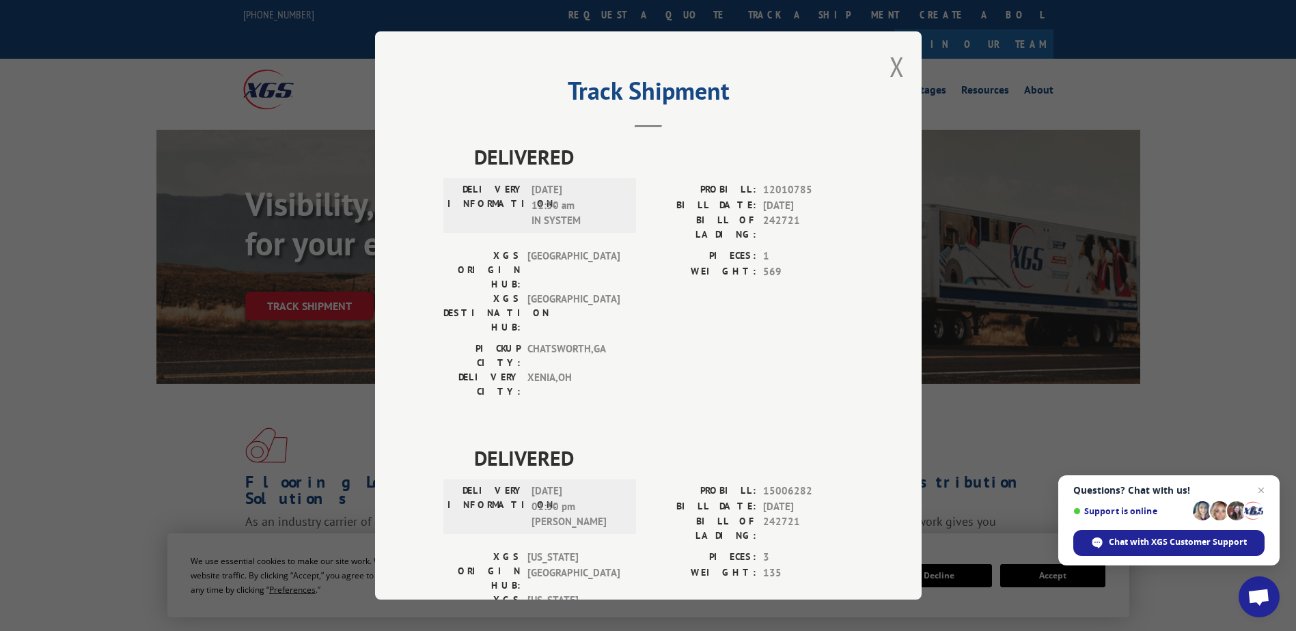 The height and width of the screenshot is (631, 1296). I want to click on div: Chat with XGS Customer Support, so click(1169, 543).